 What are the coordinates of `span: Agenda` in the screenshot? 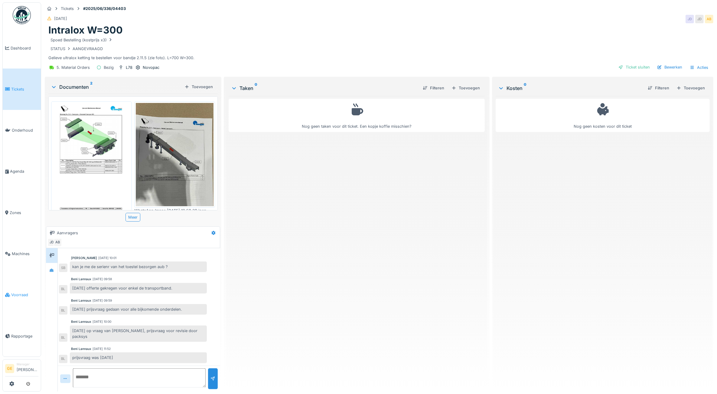 It's located at (24, 171).